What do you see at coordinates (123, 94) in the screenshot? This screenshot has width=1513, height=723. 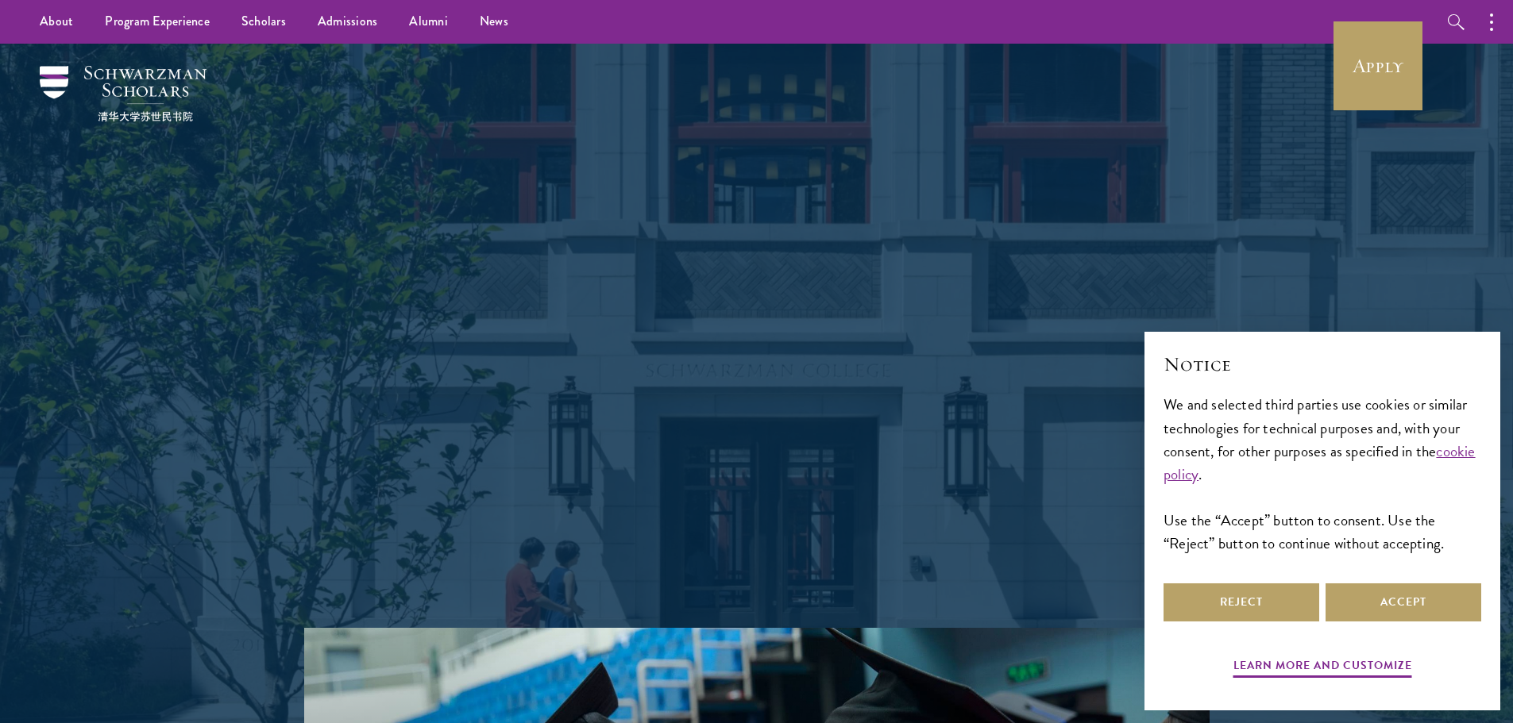 I see `img: Schwarzman Scholars` at bounding box center [123, 94].